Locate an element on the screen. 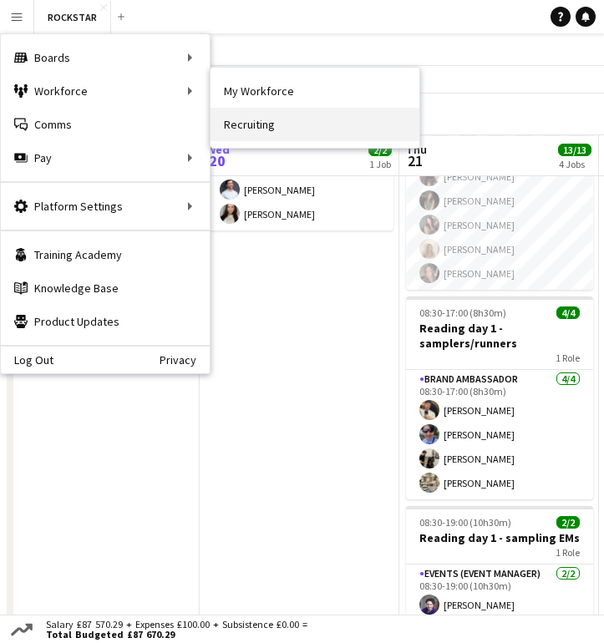 Image resolution: width=604 pixels, height=643 pixels. app-job-card: 10:00-18:30 (8h30m)5/5Reading day 1 - samplers1 RoleBrand Ambassador5/510:00-18:30 (8h30m)[PERSON... is located at coordinates (499, 184).